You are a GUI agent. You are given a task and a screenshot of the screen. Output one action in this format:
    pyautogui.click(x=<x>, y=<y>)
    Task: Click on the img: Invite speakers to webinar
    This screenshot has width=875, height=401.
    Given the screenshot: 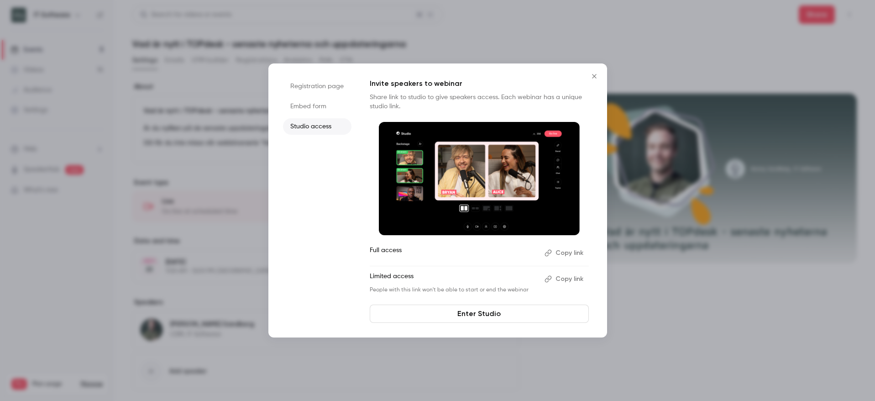 What is the action you would take?
    pyautogui.click(x=479, y=179)
    